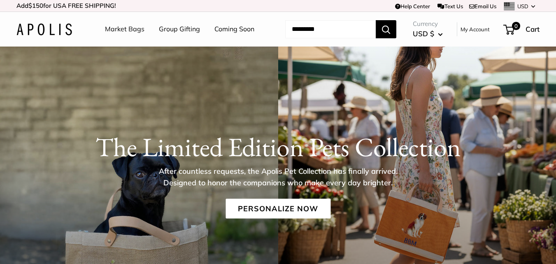 This screenshot has height=264, width=556. Describe the element at coordinates (44, 29) in the screenshot. I see `img: Apolis` at that location.